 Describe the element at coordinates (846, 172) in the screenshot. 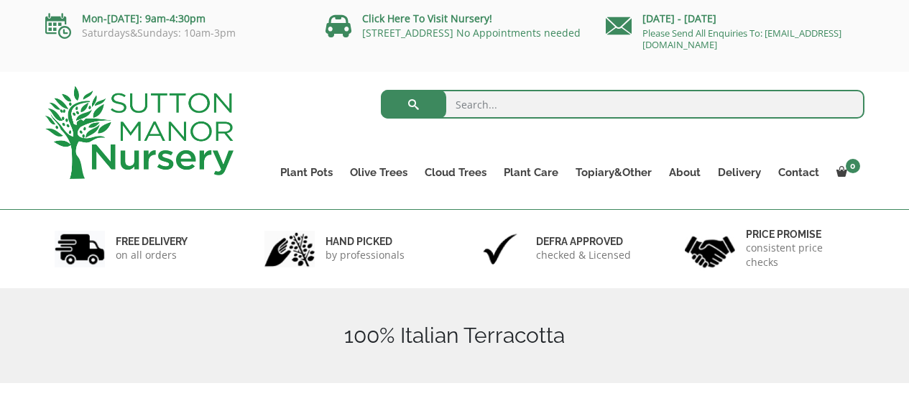

I see `a: 0` at that location.